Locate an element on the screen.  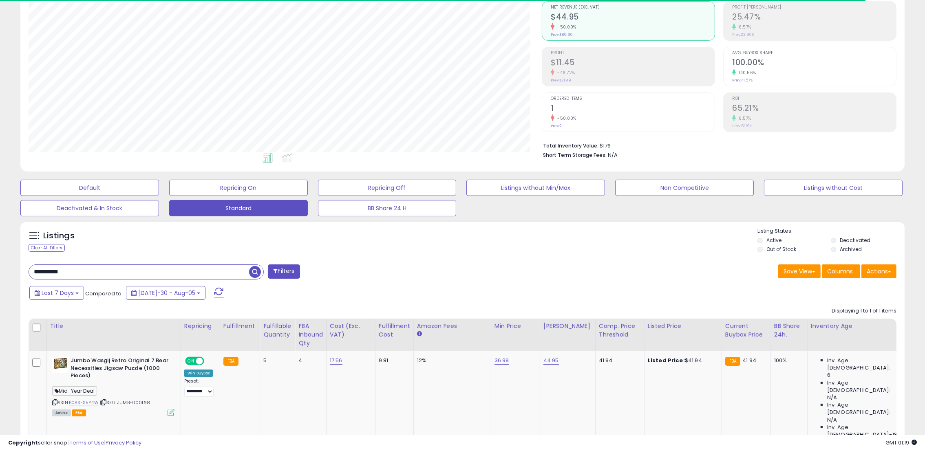
h2: $11.45 is located at coordinates (633, 63).